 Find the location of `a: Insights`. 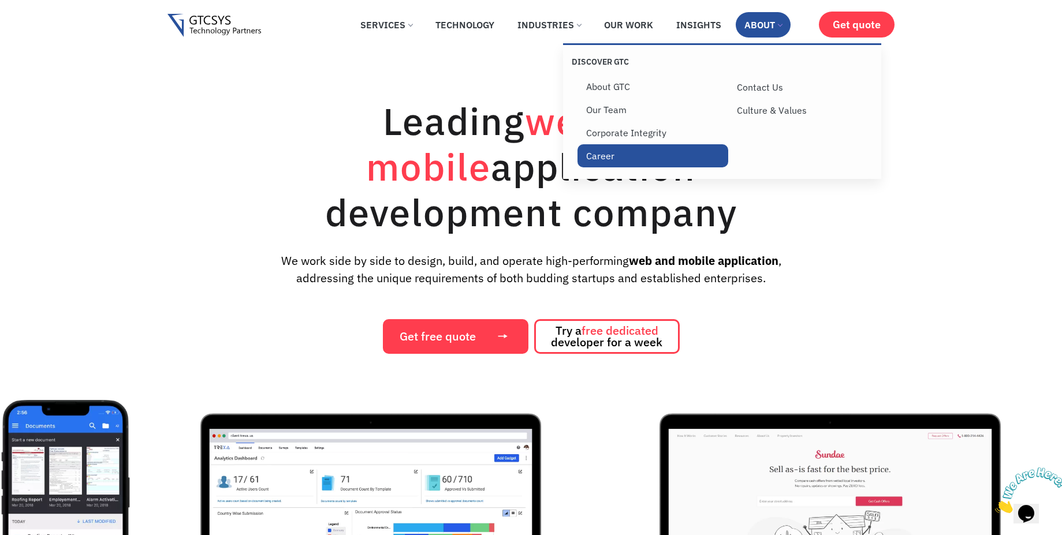

a: Insights is located at coordinates (699, 25).